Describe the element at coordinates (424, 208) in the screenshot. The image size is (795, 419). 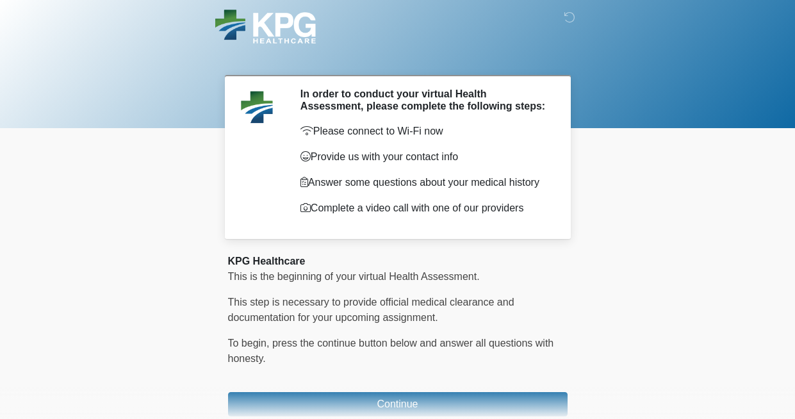
I see `p: Complete a video call with one of our providers` at that location.